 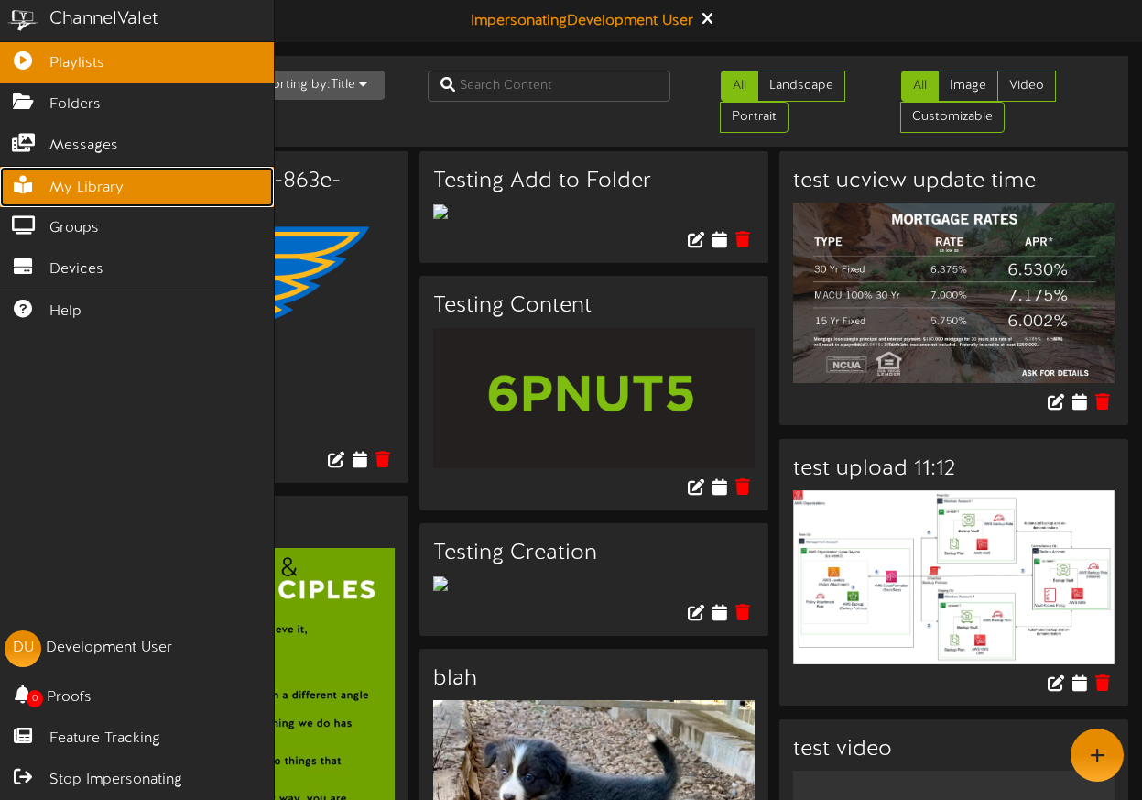 What do you see at coordinates (968, 86) in the screenshot?
I see `a: Image` at bounding box center [968, 86].